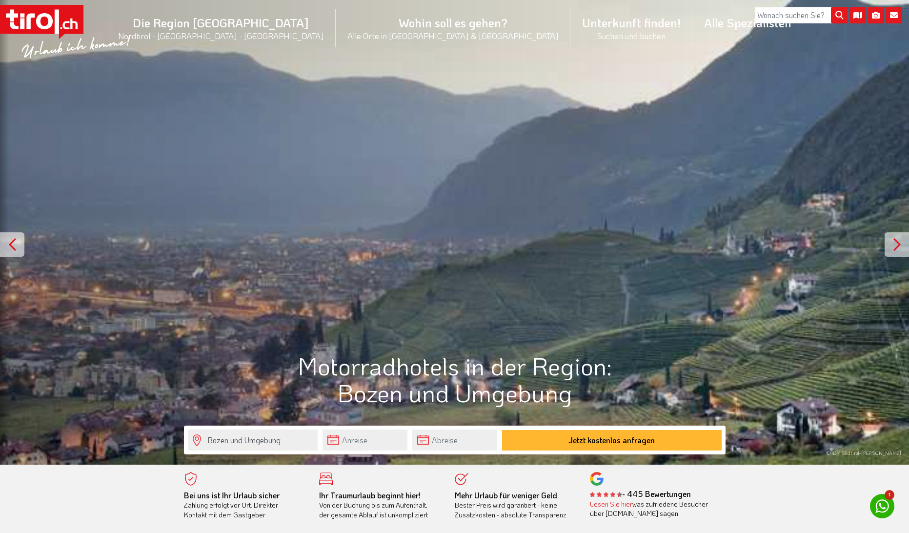  What do you see at coordinates (631, 28) in the screenshot?
I see `a: Unterkunft finden!Suchen und buchen` at bounding box center [631, 28].